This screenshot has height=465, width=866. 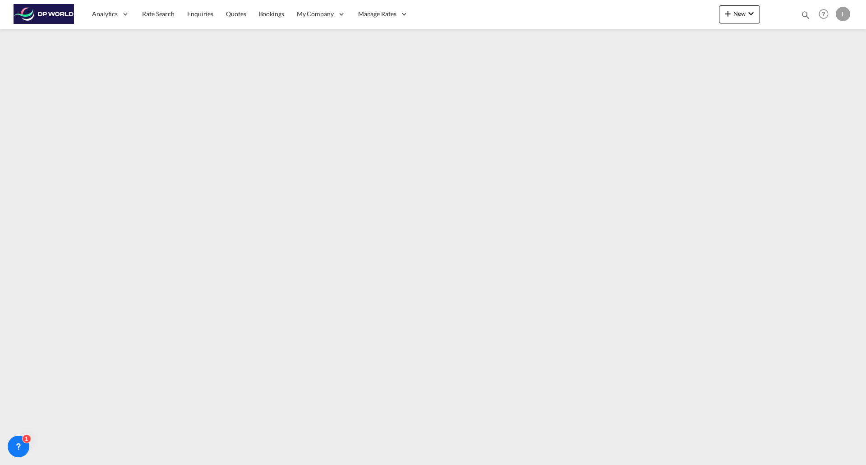 I want to click on div: Help, so click(x=826, y=14).